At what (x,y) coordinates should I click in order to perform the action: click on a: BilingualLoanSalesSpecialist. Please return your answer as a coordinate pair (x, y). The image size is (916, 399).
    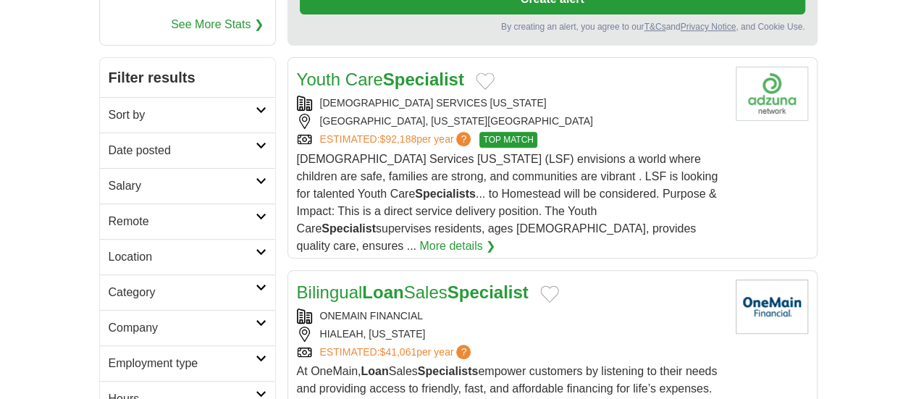
    Looking at the image, I should click on (413, 292).